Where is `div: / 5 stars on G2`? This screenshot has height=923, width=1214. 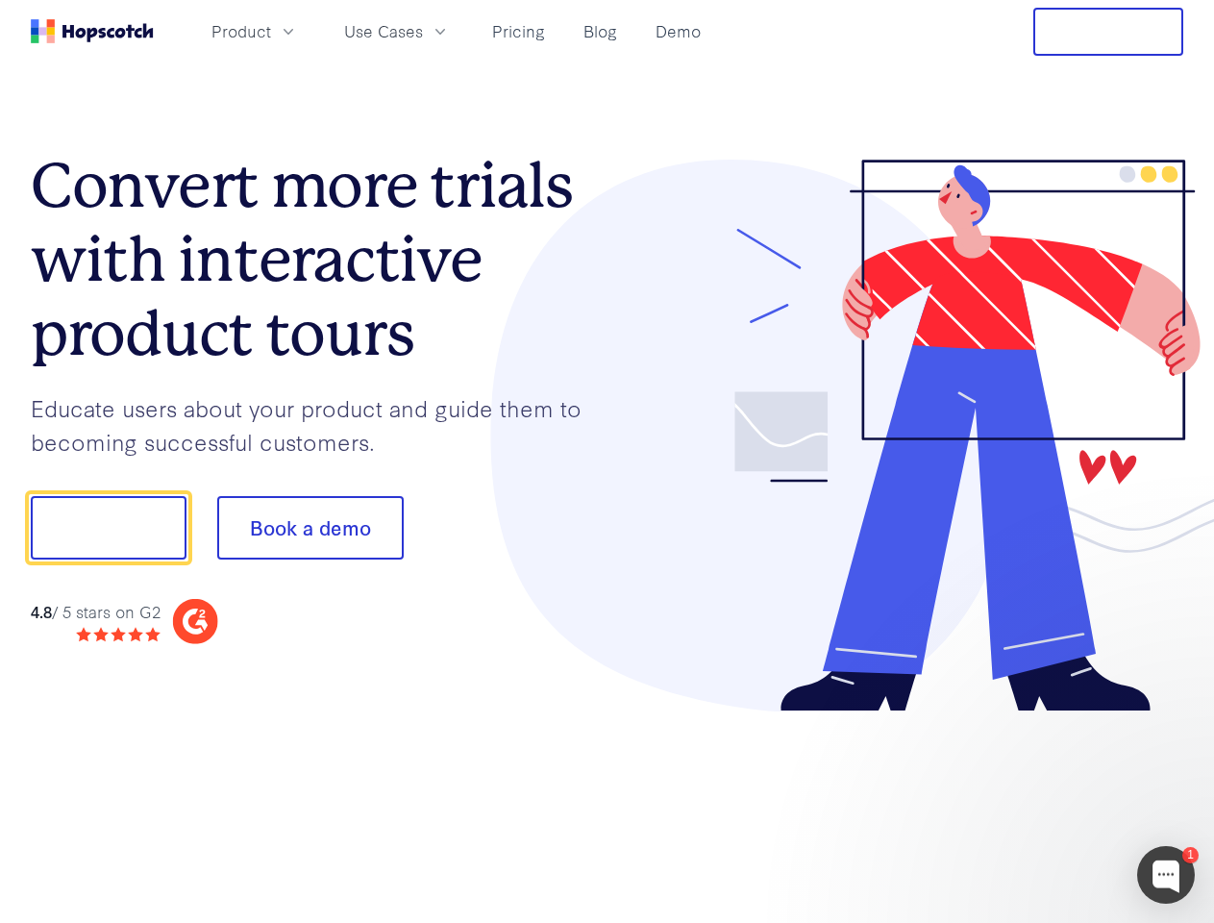 div: / 5 stars on G2 is located at coordinates (95, 611).